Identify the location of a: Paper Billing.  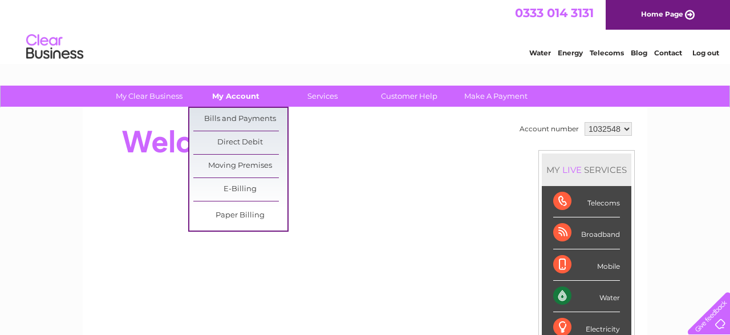
(240, 216).